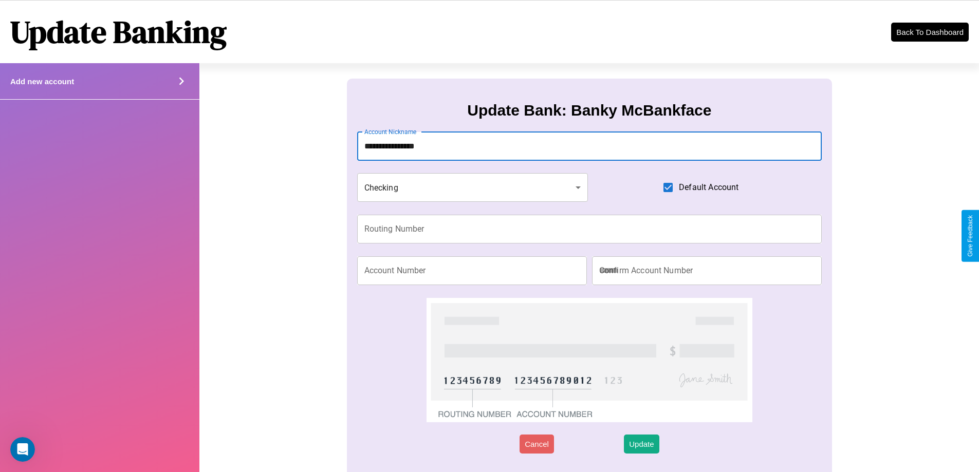  I want to click on button: Cancel, so click(537, 444).